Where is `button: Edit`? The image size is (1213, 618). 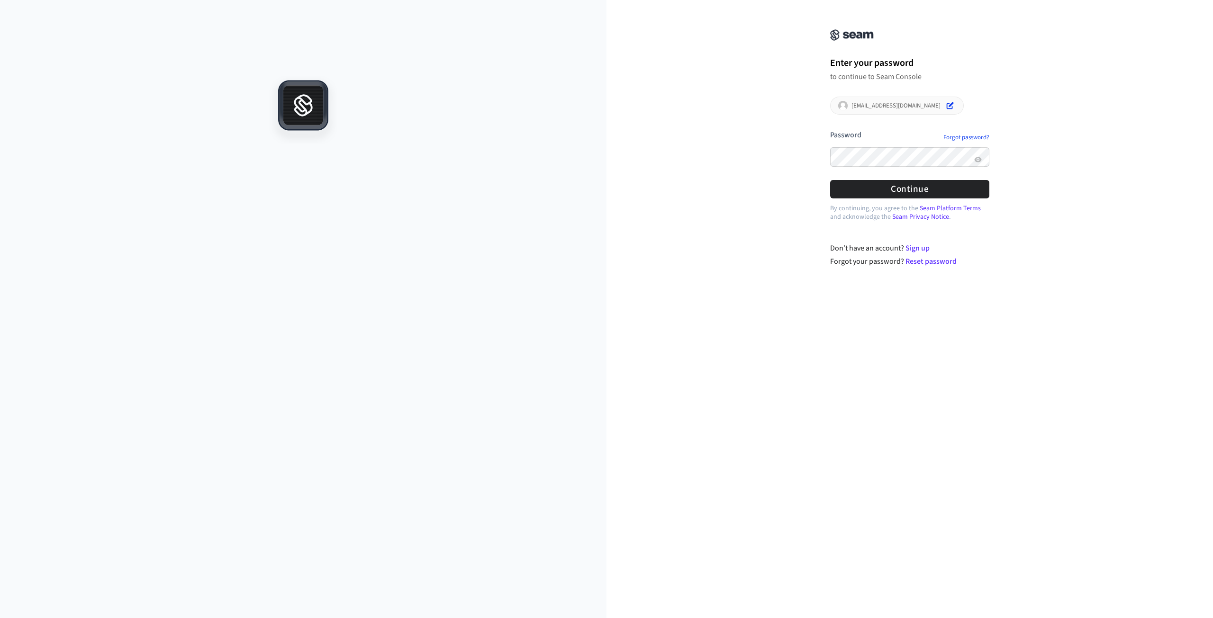 button: Edit is located at coordinates (950, 106).